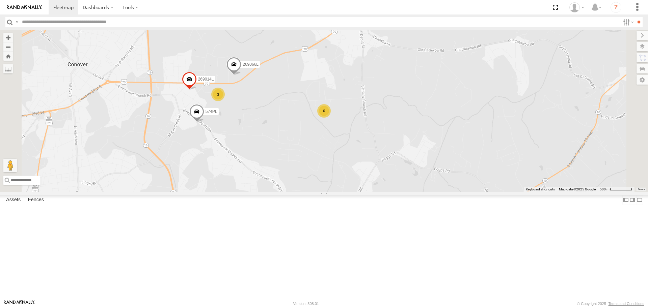 This screenshot has width=648, height=307. What do you see at coordinates (8, 47) in the screenshot?
I see `button: Zoom out` at bounding box center [8, 47].